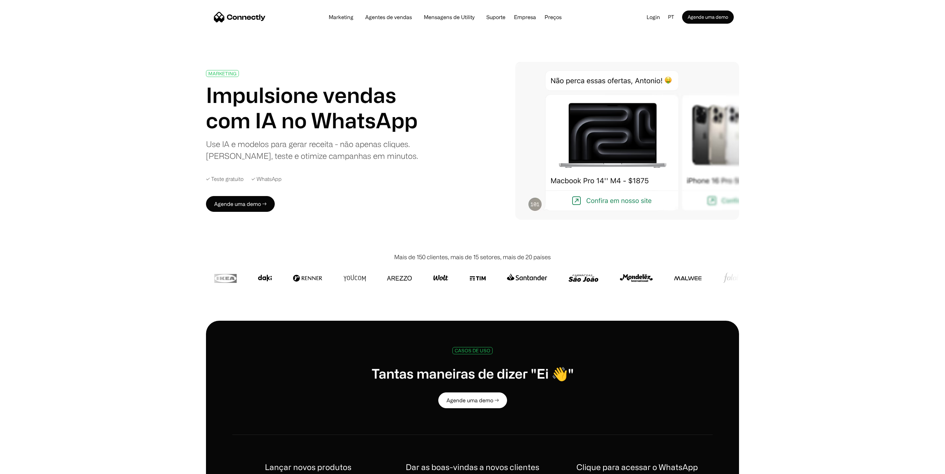 The width and height of the screenshot is (945, 474). Describe the element at coordinates (473, 374) in the screenshot. I see `h1: Tantas maneiras de dizer "Ei 👋"` at that location.